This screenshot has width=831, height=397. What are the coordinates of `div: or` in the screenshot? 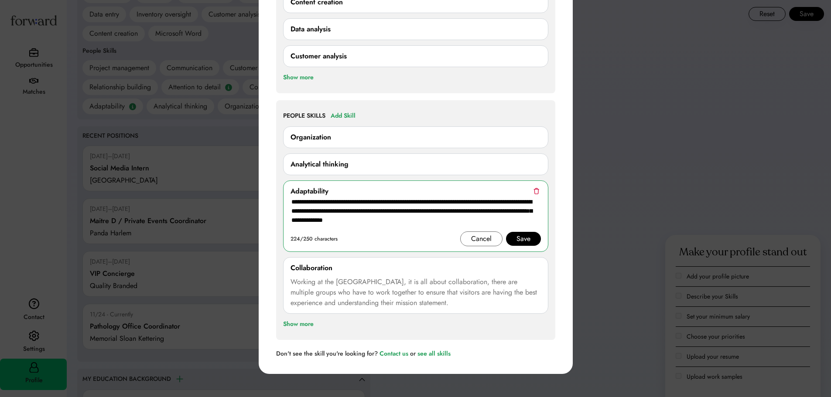 It's located at (413, 354).